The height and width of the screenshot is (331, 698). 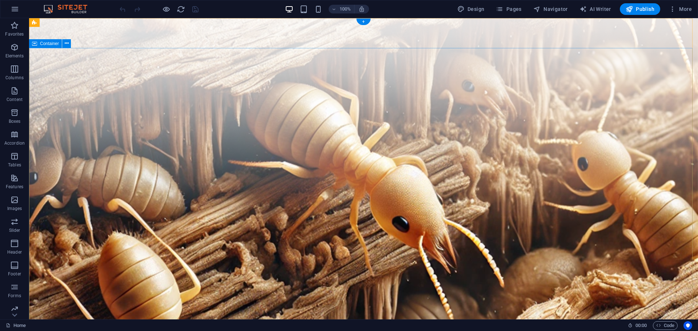 I want to click on a: Click to cancel selection. Double-click to open Pages, so click(x=16, y=326).